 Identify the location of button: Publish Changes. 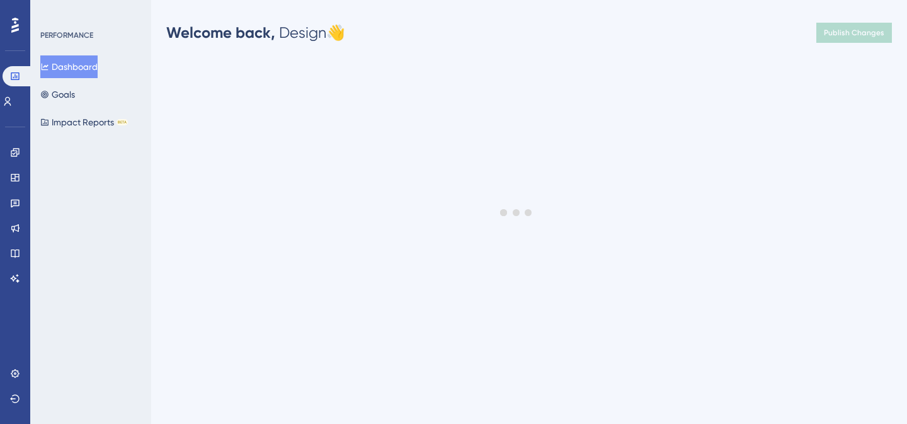
(854, 33).